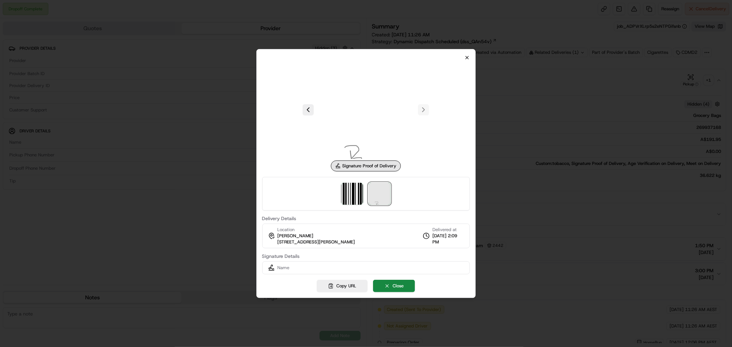  I want to click on button: Copy URL, so click(342, 286).